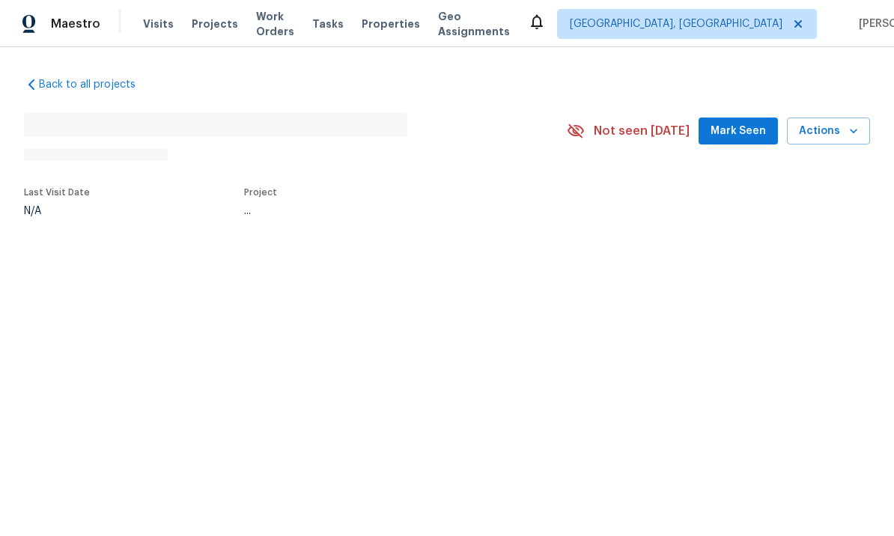 This screenshot has height=536, width=894. I want to click on span: Visits, so click(158, 24).